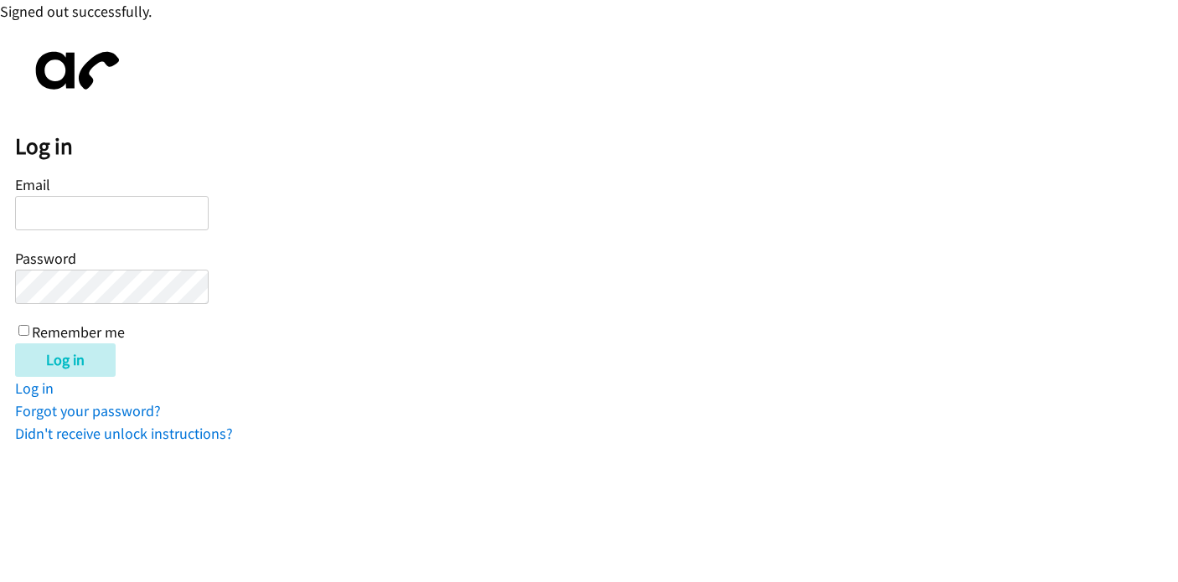 Image resolution: width=1178 pixels, height=582 pixels. I want to click on label: Password, so click(45, 258).